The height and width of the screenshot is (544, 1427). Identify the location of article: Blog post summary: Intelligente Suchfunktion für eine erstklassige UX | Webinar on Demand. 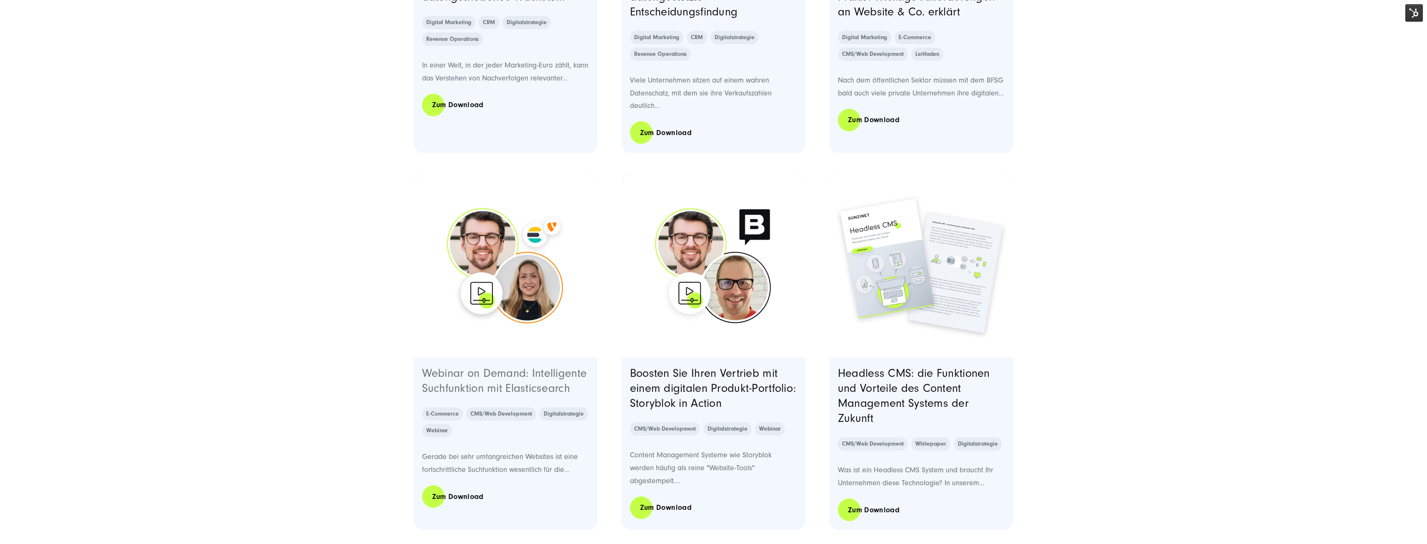
(506, 352).